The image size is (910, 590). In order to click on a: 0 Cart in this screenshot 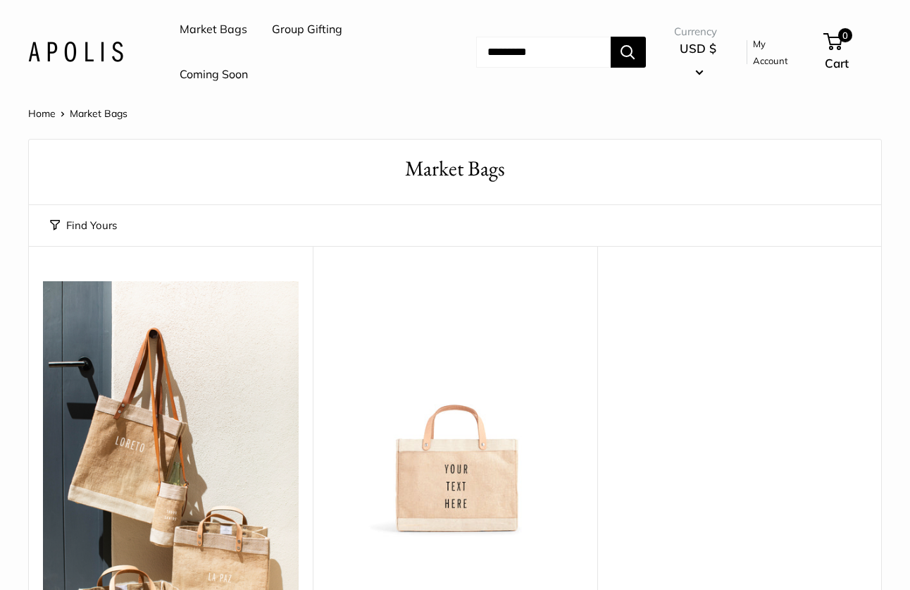, I will do `click(853, 52)`.